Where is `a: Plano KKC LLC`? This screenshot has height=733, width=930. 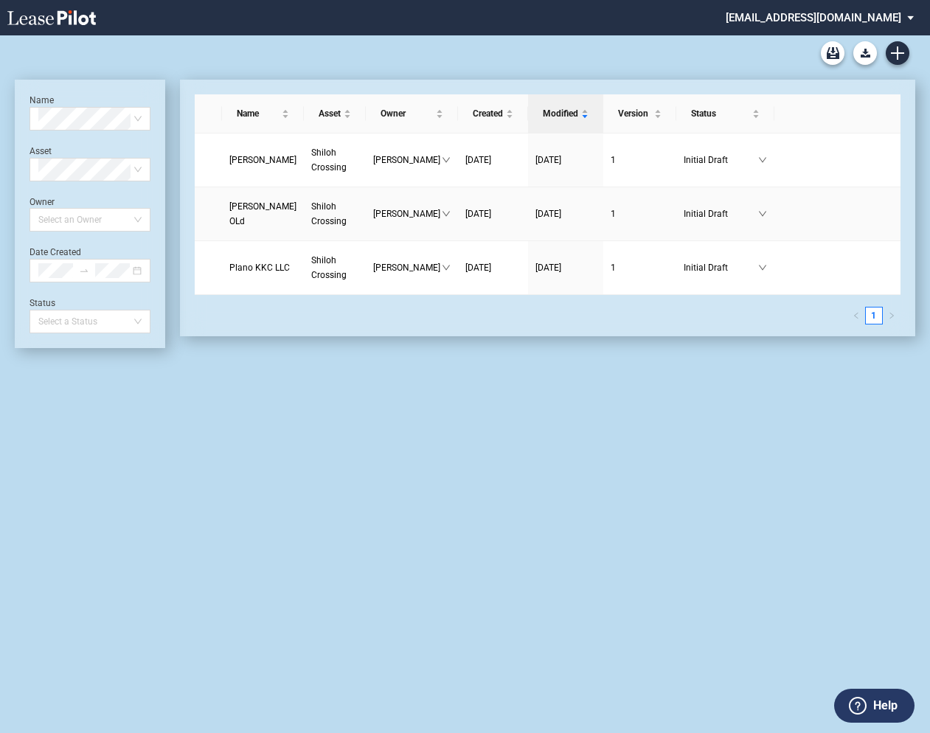 a: Plano KKC LLC is located at coordinates (263, 268).